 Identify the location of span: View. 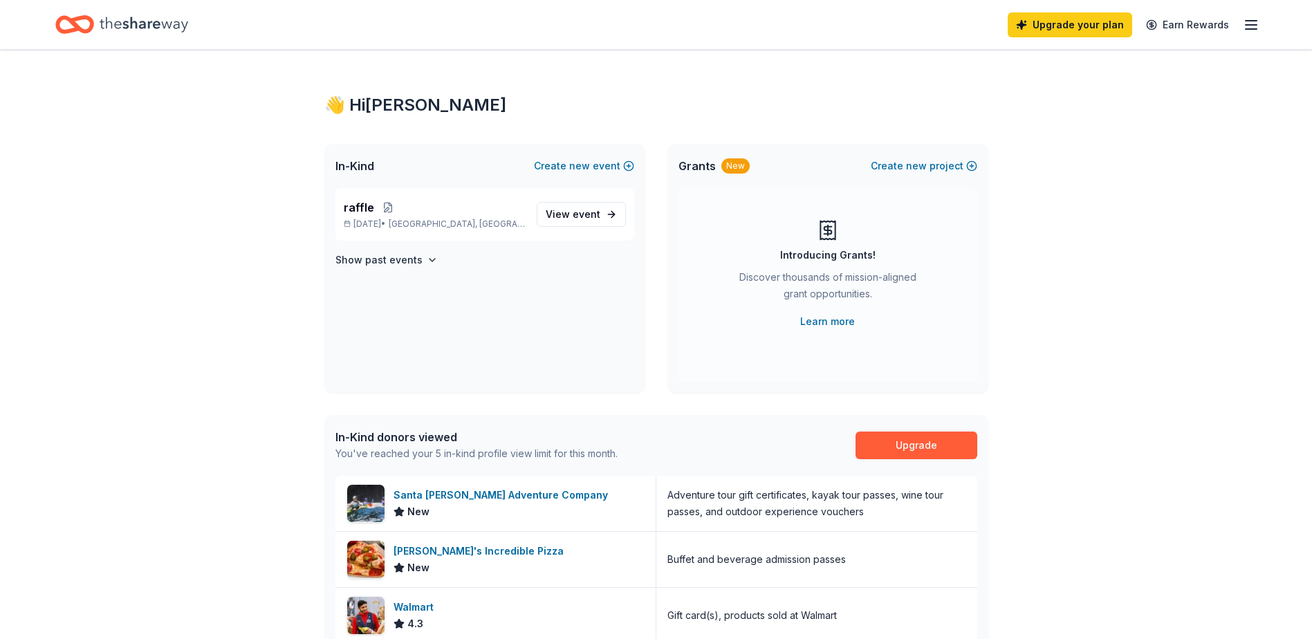
(572, 214).